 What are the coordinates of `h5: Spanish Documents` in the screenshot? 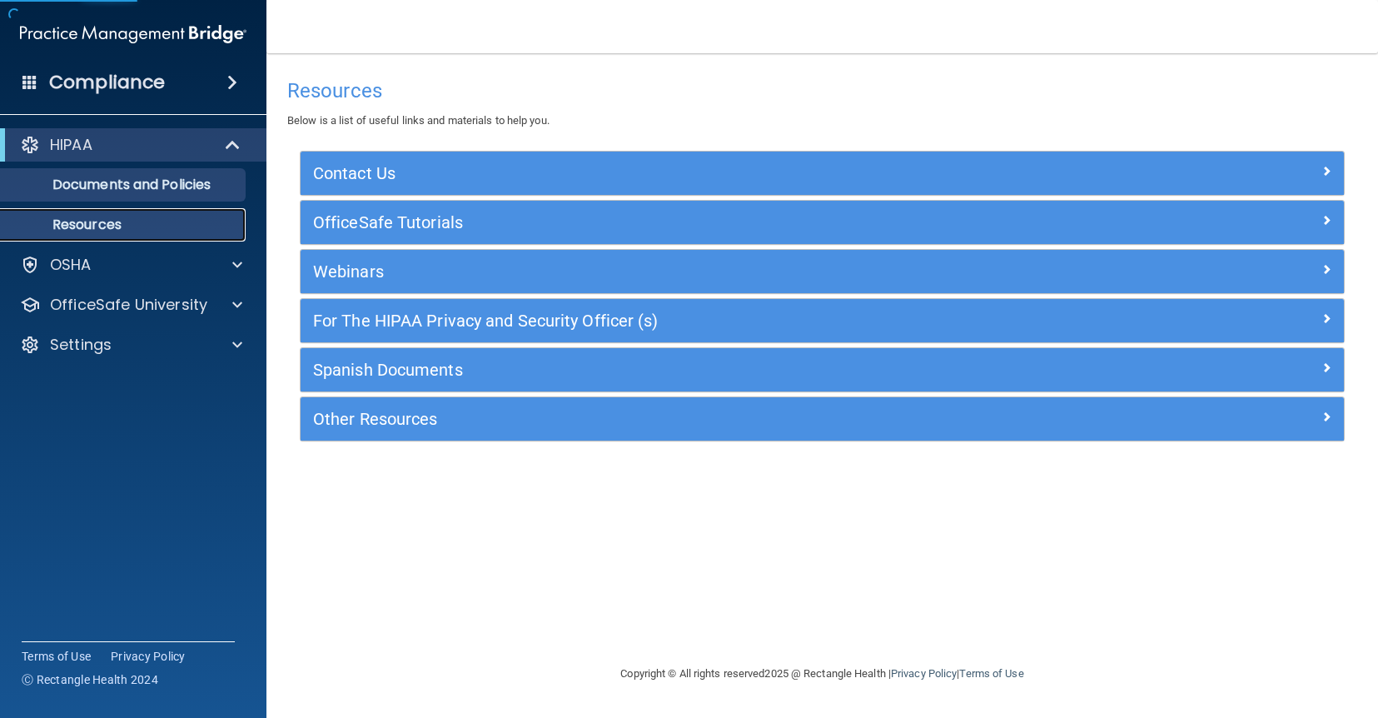 It's located at (692, 370).